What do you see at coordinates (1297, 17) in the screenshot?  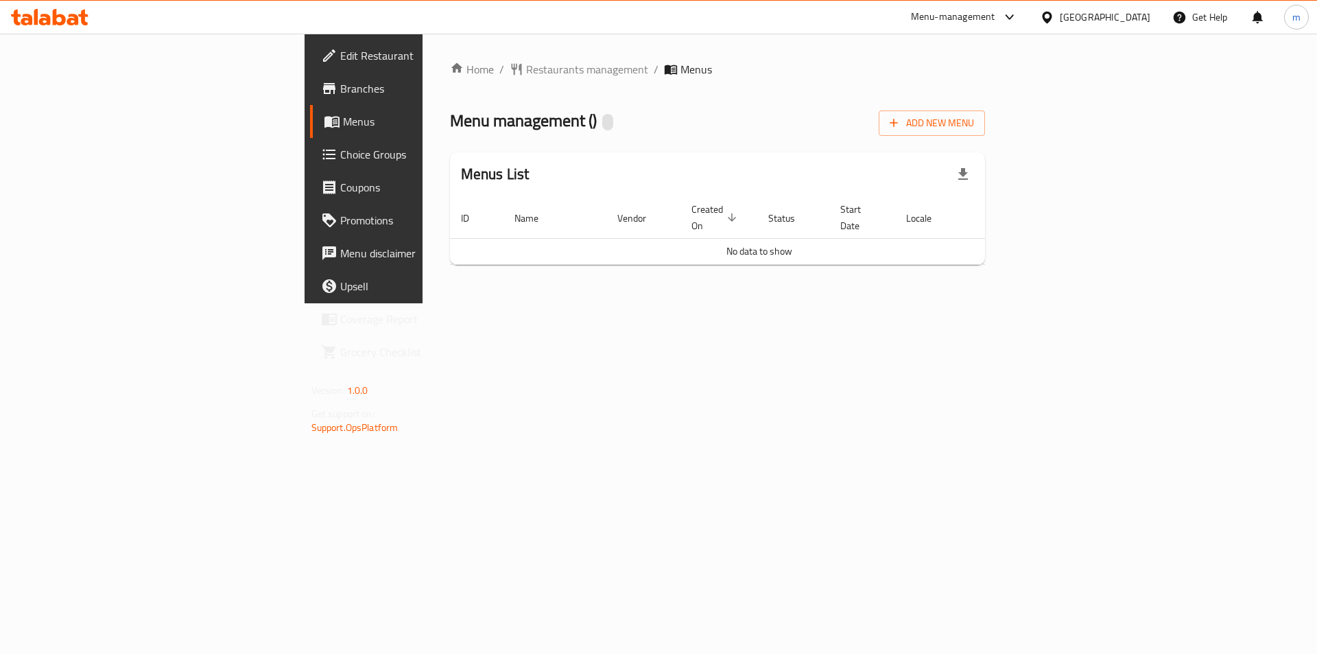 I see `span: m` at bounding box center [1297, 17].